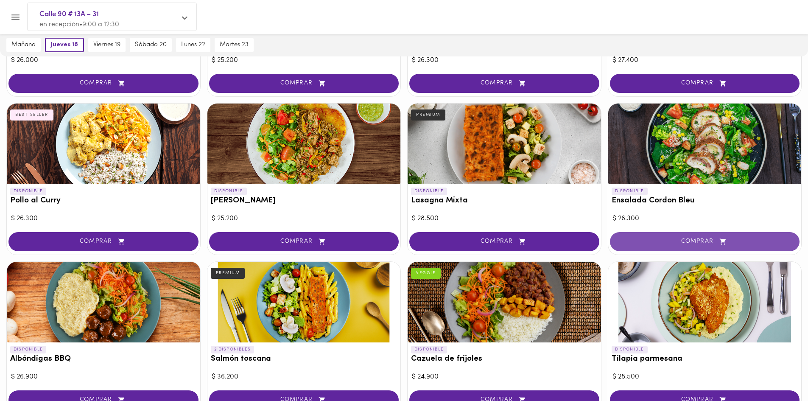 Image resolution: width=808 pixels, height=401 pixels. What do you see at coordinates (705, 60) in the screenshot?
I see `div: $ 27.400` at bounding box center [705, 60].